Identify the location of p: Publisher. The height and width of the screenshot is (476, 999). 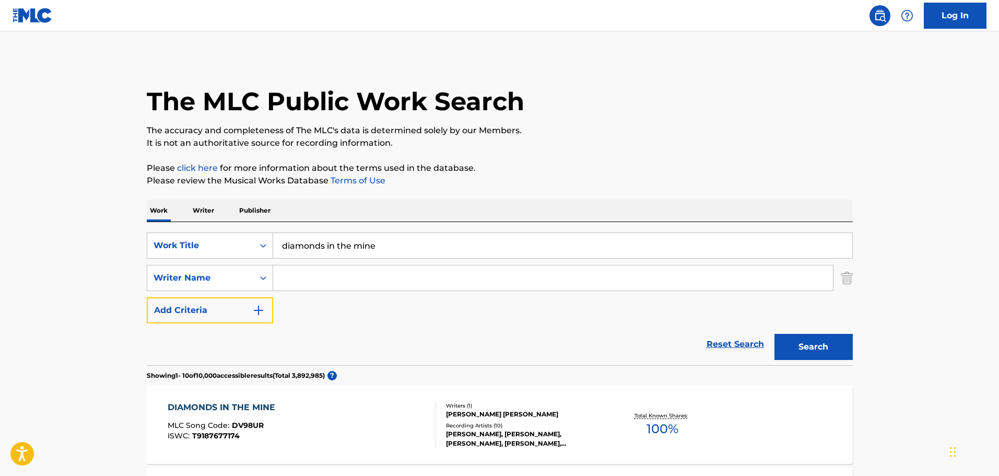
(255, 210).